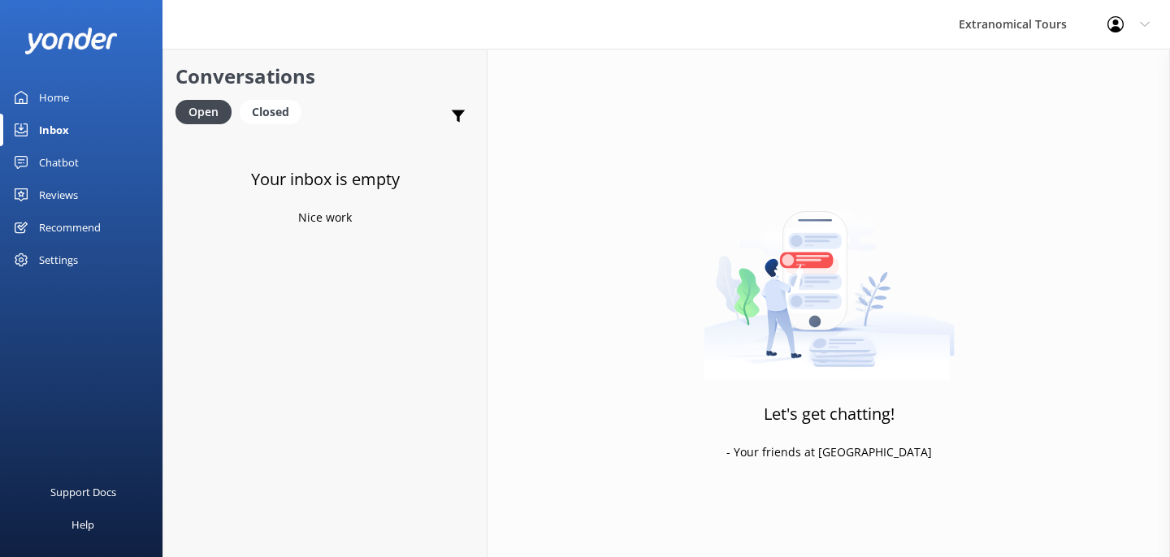 This screenshot has height=557, width=1170. Describe the element at coordinates (71, 41) in the screenshot. I see `img: yonder-white-logo.png` at that location.